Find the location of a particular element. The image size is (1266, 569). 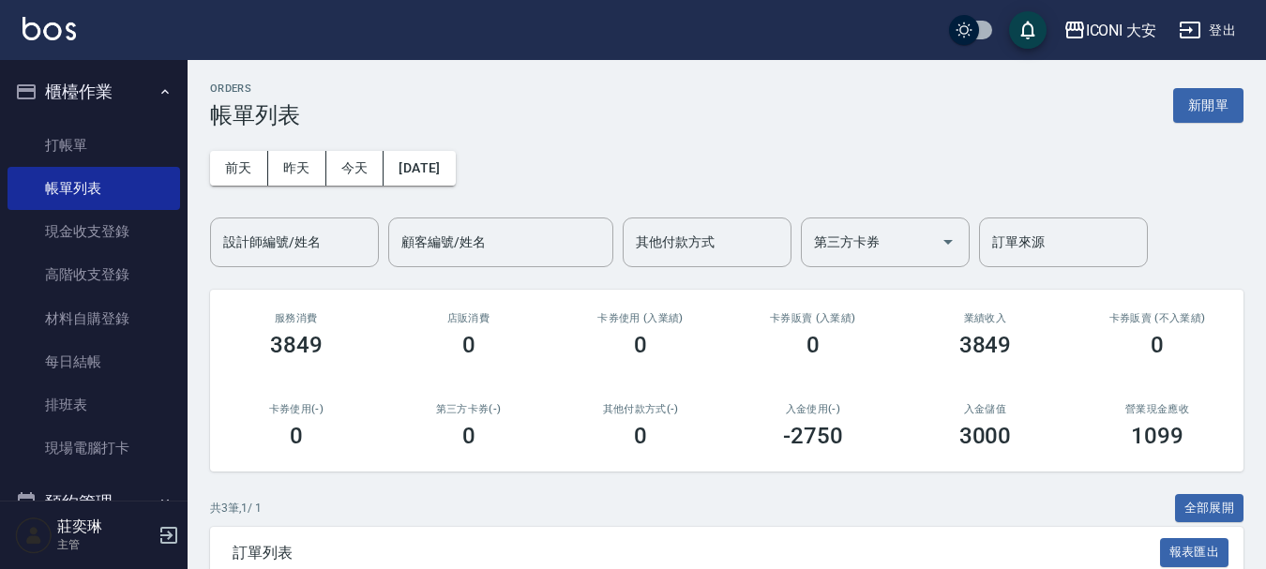

h2: ORDERS is located at coordinates (255, 88).